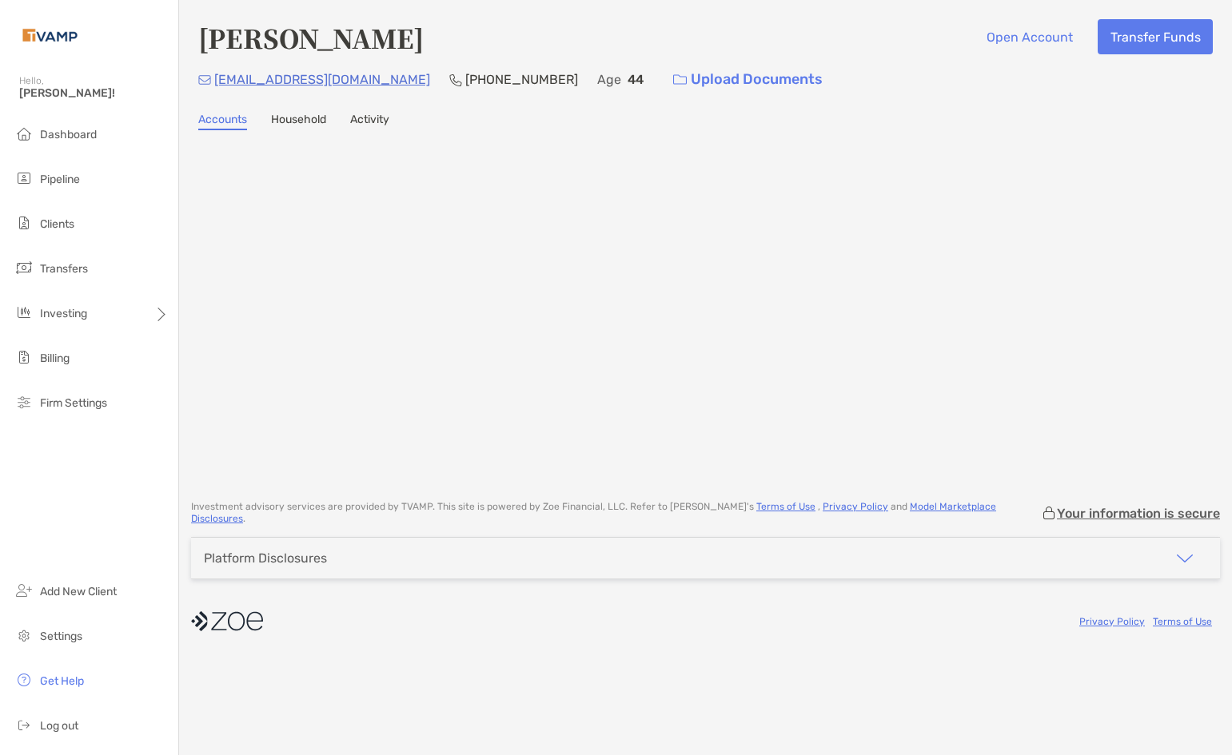 Image resolution: width=1232 pixels, height=755 pixels. What do you see at coordinates (635, 79) in the screenshot?
I see `p: 44` at bounding box center [635, 79].